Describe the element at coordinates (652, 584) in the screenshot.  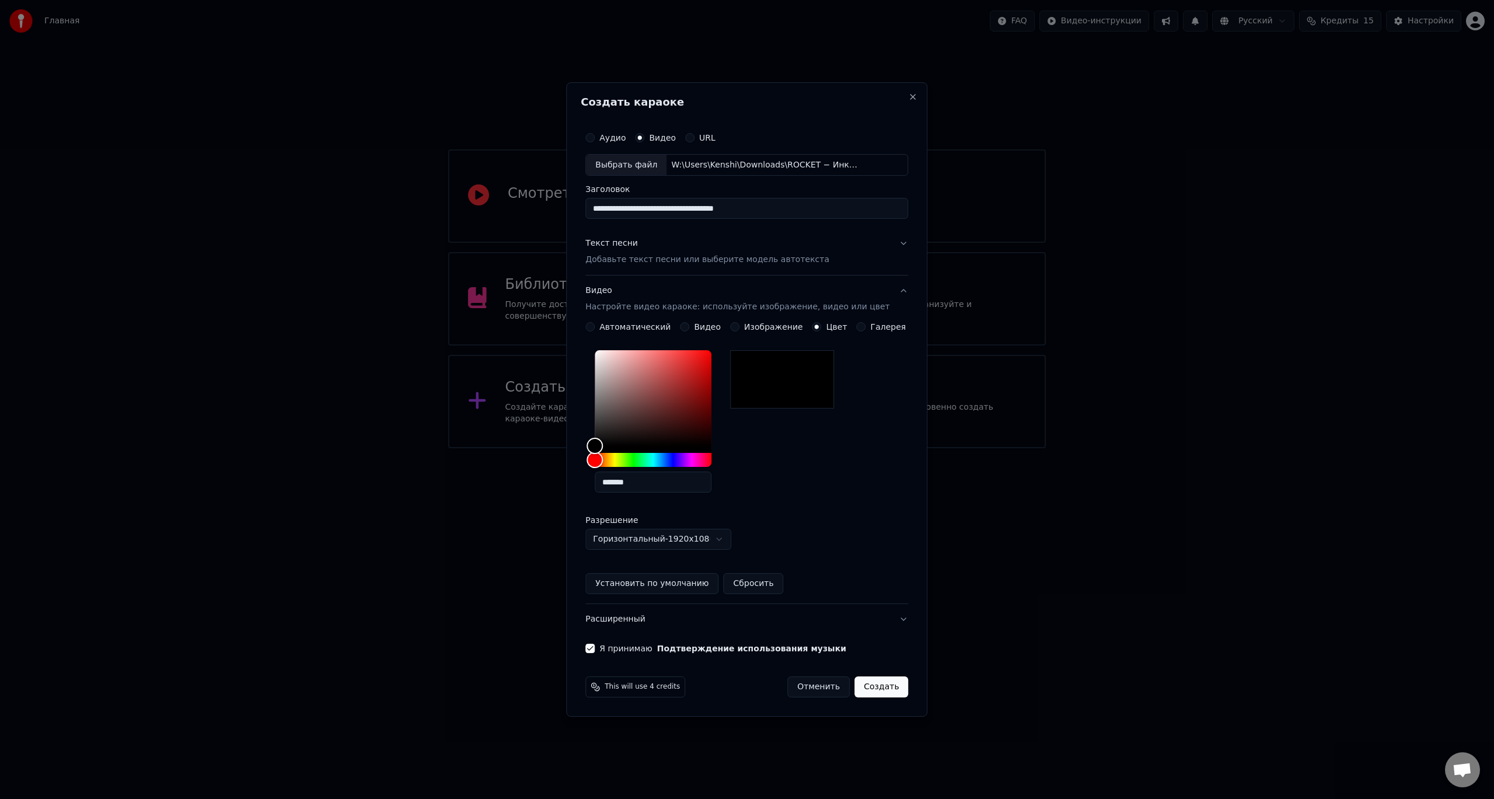
I see `button: Установить по умолчанию` at that location.